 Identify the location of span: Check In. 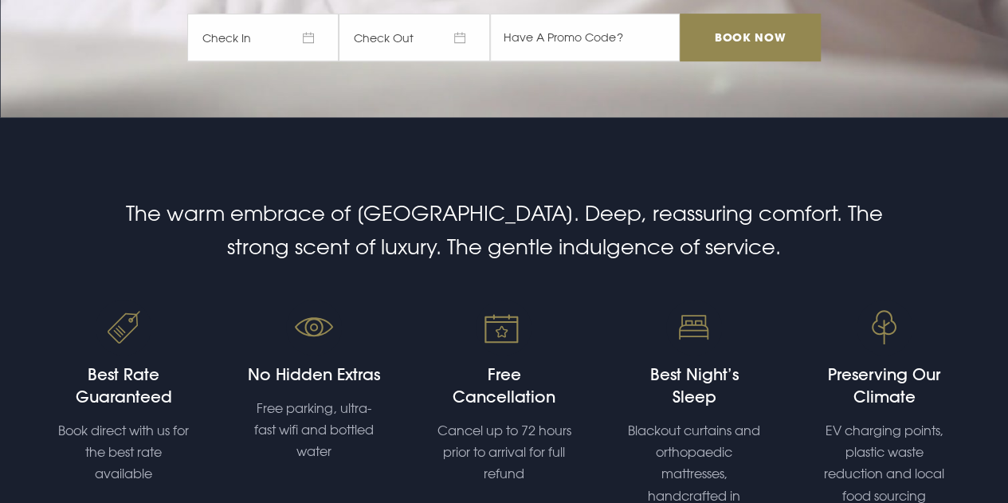
(263, 37).